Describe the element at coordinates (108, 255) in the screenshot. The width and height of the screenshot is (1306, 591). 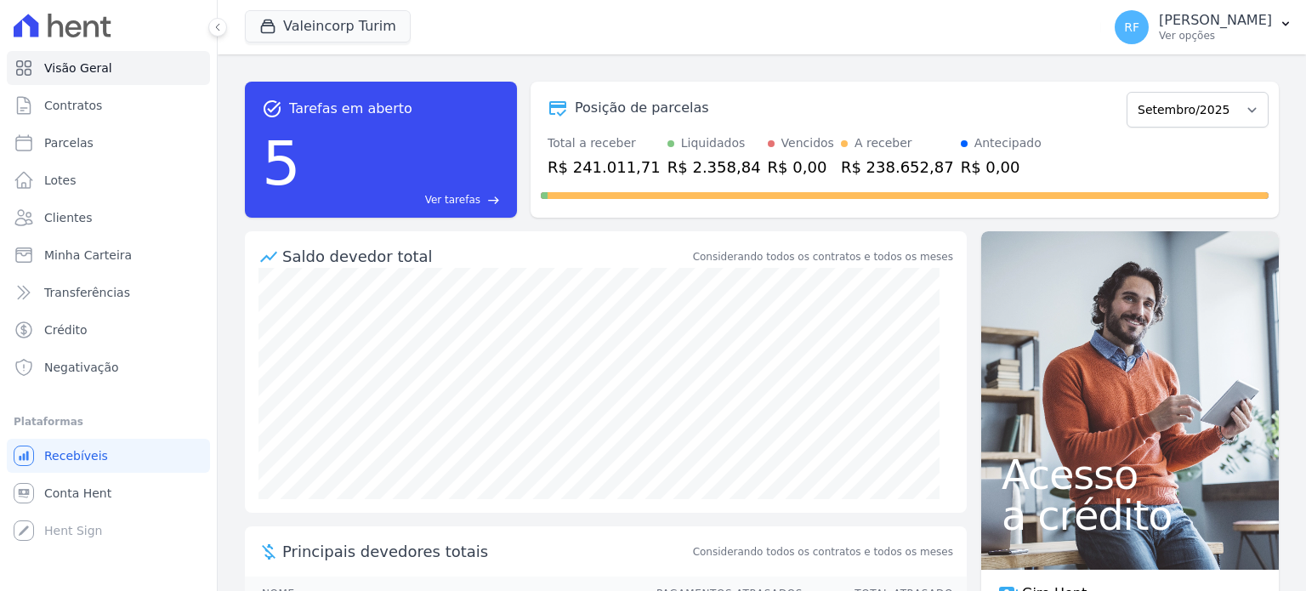
I see `a: Minha Carteira` at that location.